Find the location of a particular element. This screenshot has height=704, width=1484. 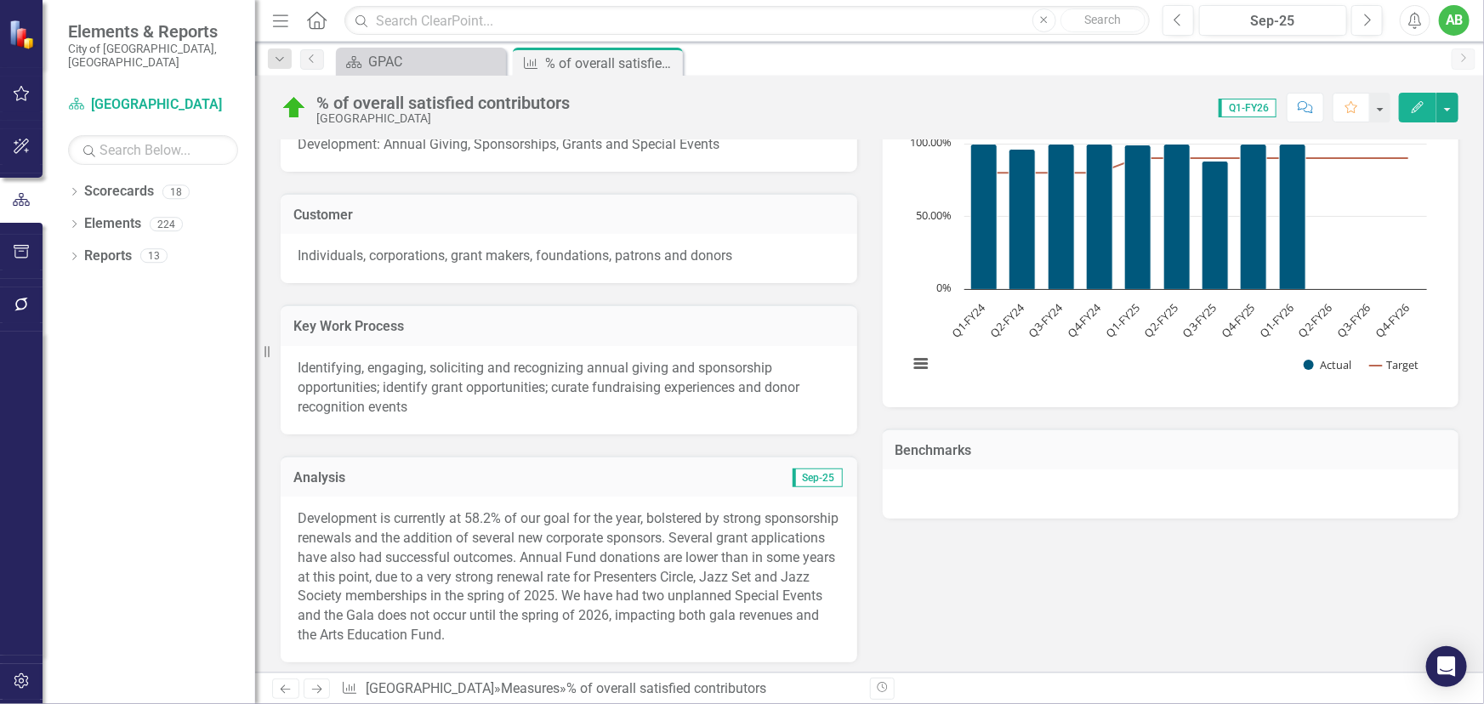

a: Reports is located at coordinates (108, 256).